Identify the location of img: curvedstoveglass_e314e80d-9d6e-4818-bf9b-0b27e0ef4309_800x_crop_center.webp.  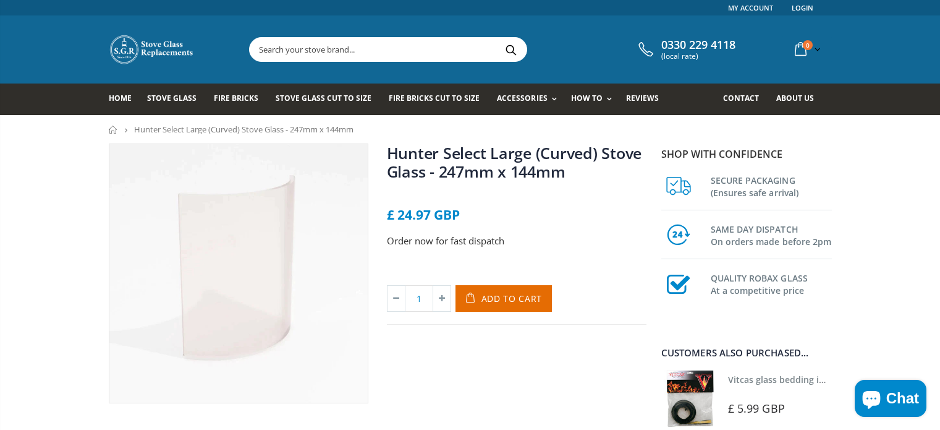
(239, 273).